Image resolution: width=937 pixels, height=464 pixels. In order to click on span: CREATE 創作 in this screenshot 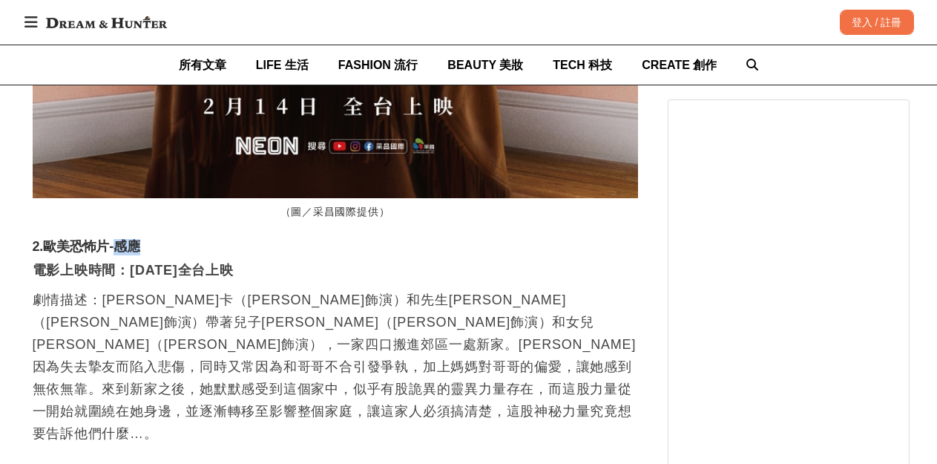, I will do `click(679, 65)`.